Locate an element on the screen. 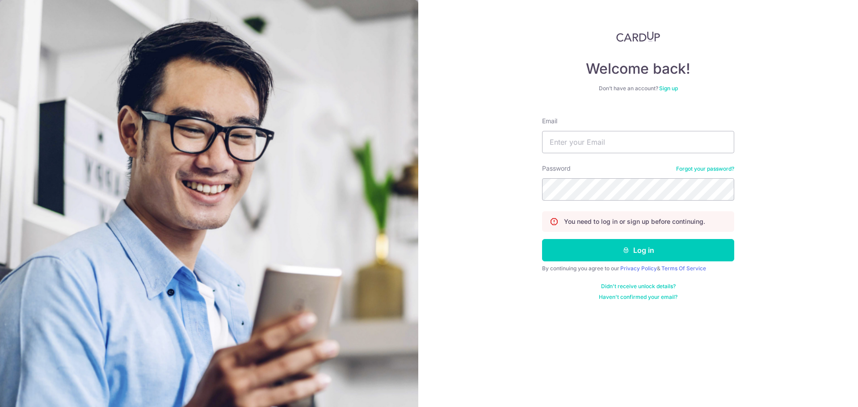  a: Terms Of Service is located at coordinates (684, 268).